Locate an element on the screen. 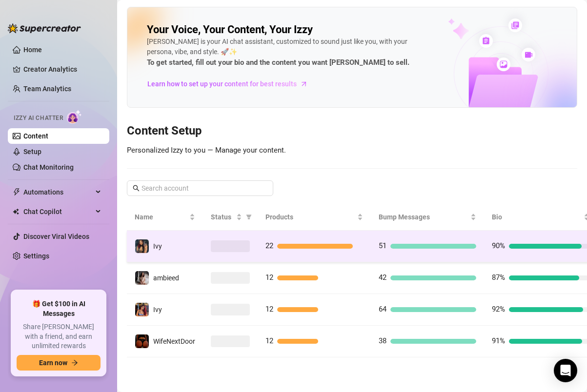 Image resolution: width=587 pixels, height=392 pixels. img: AI Chatter is located at coordinates (74, 117).